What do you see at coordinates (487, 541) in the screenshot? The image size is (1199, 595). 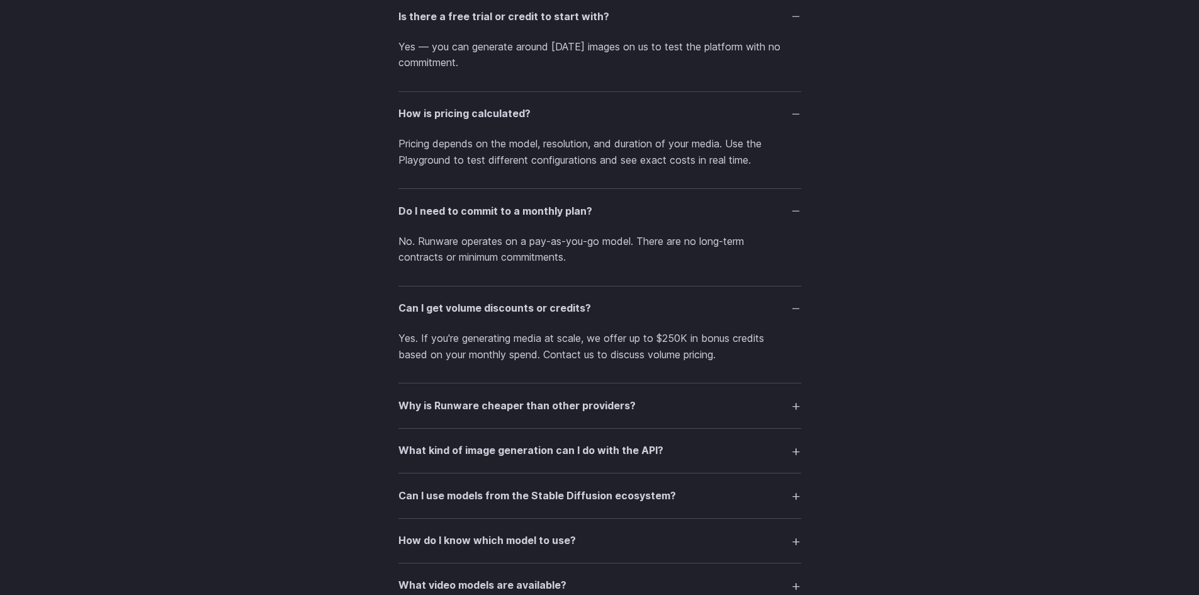 I see `h3: How do I know which model to use?` at bounding box center [487, 541].